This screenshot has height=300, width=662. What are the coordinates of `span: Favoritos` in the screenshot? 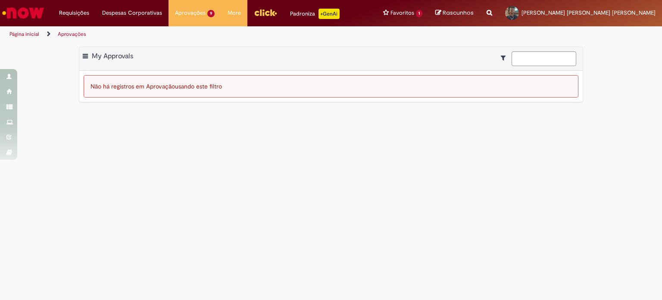 It's located at (402, 13).